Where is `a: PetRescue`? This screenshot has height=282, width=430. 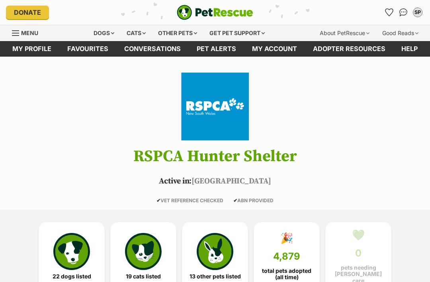
a: PetRescue is located at coordinates (215, 12).